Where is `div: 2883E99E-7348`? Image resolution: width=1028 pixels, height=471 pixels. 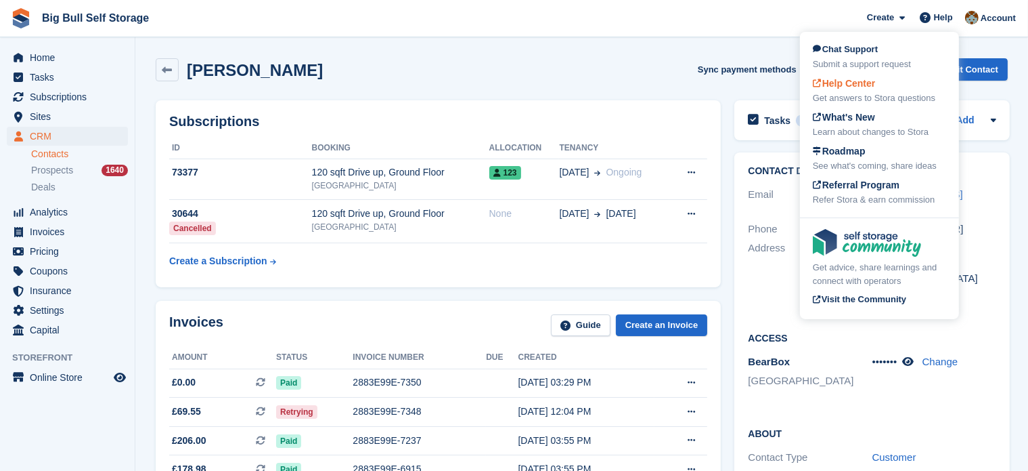
div: 2883E99E-7348 is located at coordinates (419, 411).